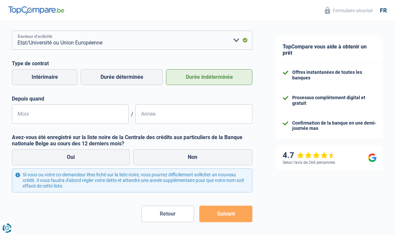 Image resolution: width=395 pixels, height=235 pixels. Describe the element at coordinates (168, 214) in the screenshot. I see `button: Retour` at that location.